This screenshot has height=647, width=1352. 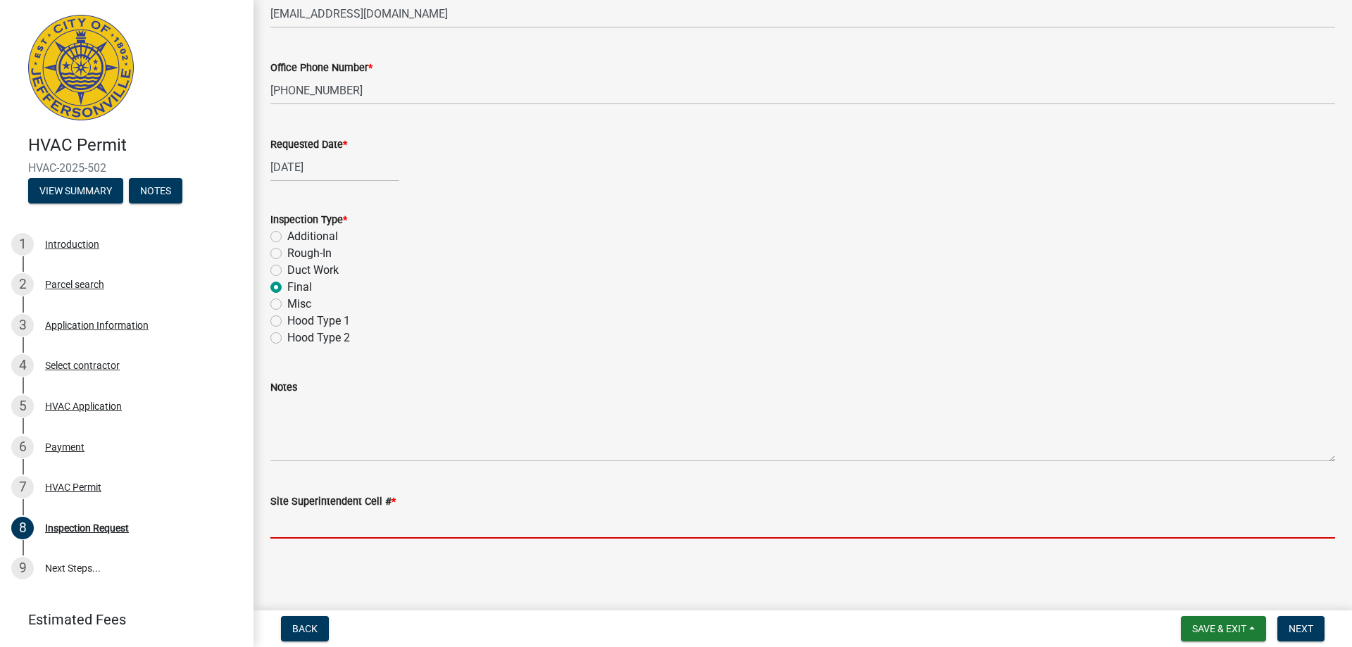 What do you see at coordinates (72, 244) in the screenshot?
I see `div: Introduction` at bounding box center [72, 244].